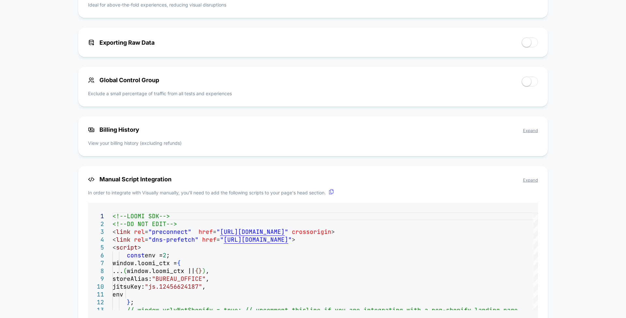 The height and width of the screenshot is (318, 626). I want to click on p: View your billing history (excluding refunds), so click(313, 143).